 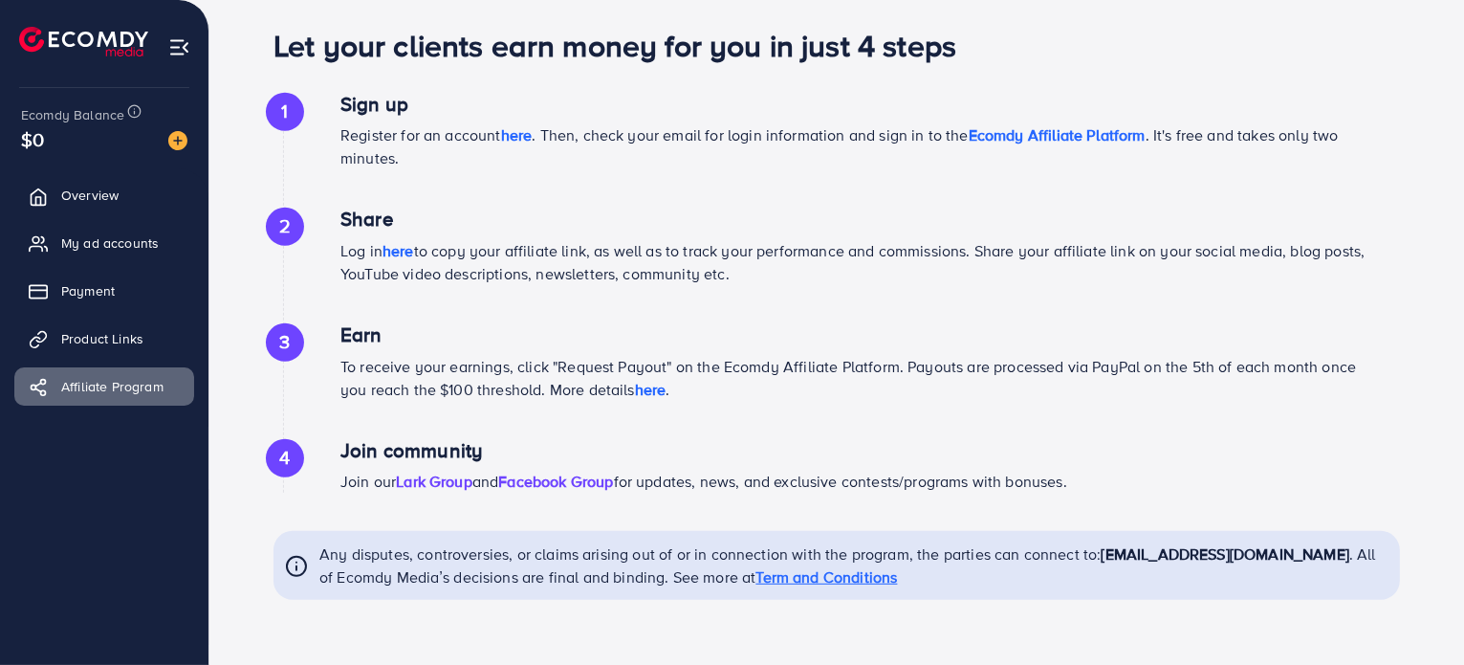 What do you see at coordinates (88, 291) in the screenshot?
I see `span: Payment` at bounding box center [88, 291].